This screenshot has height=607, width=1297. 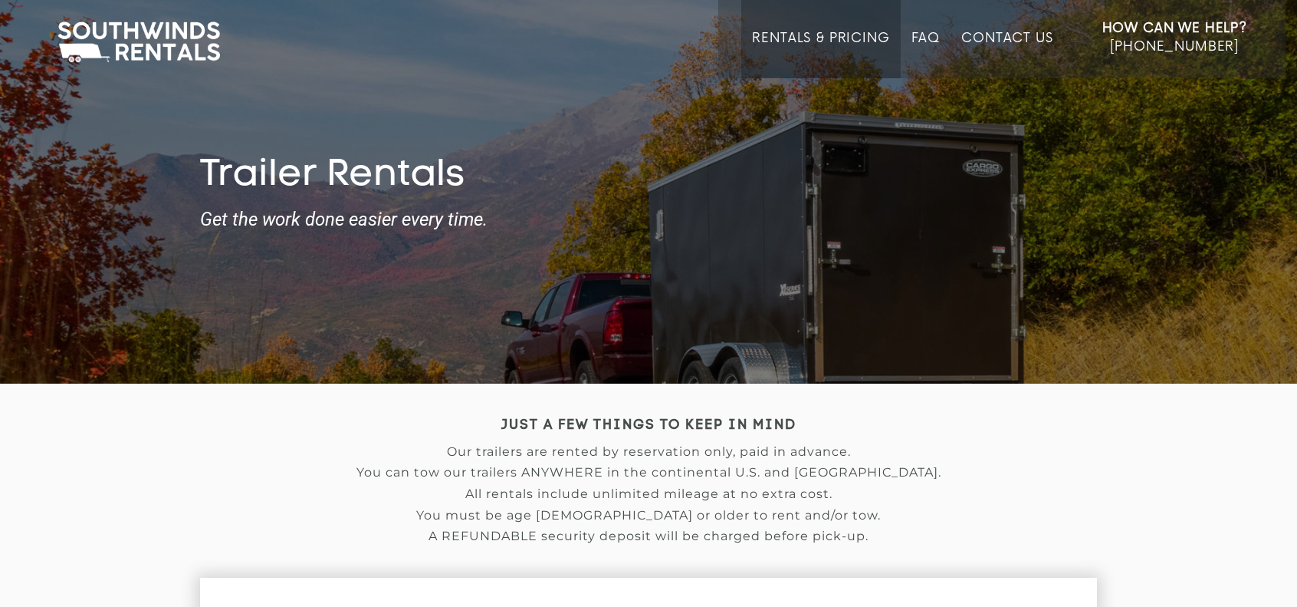 I want to click on p: A REFUNDABLE security deposit will be charged before pick-up., so click(x=649, y=536).